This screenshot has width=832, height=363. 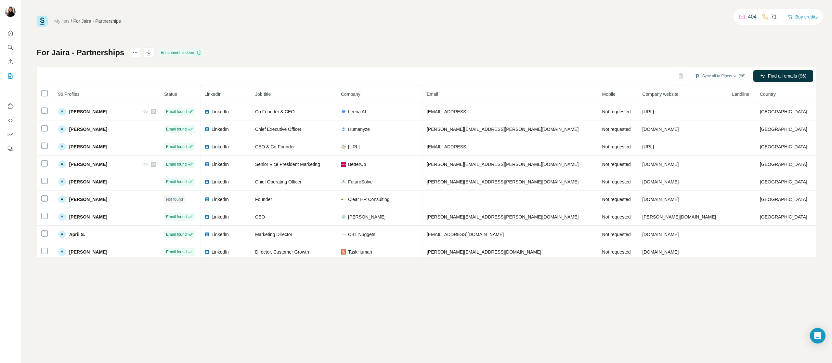 I want to click on span: Email, so click(x=432, y=94).